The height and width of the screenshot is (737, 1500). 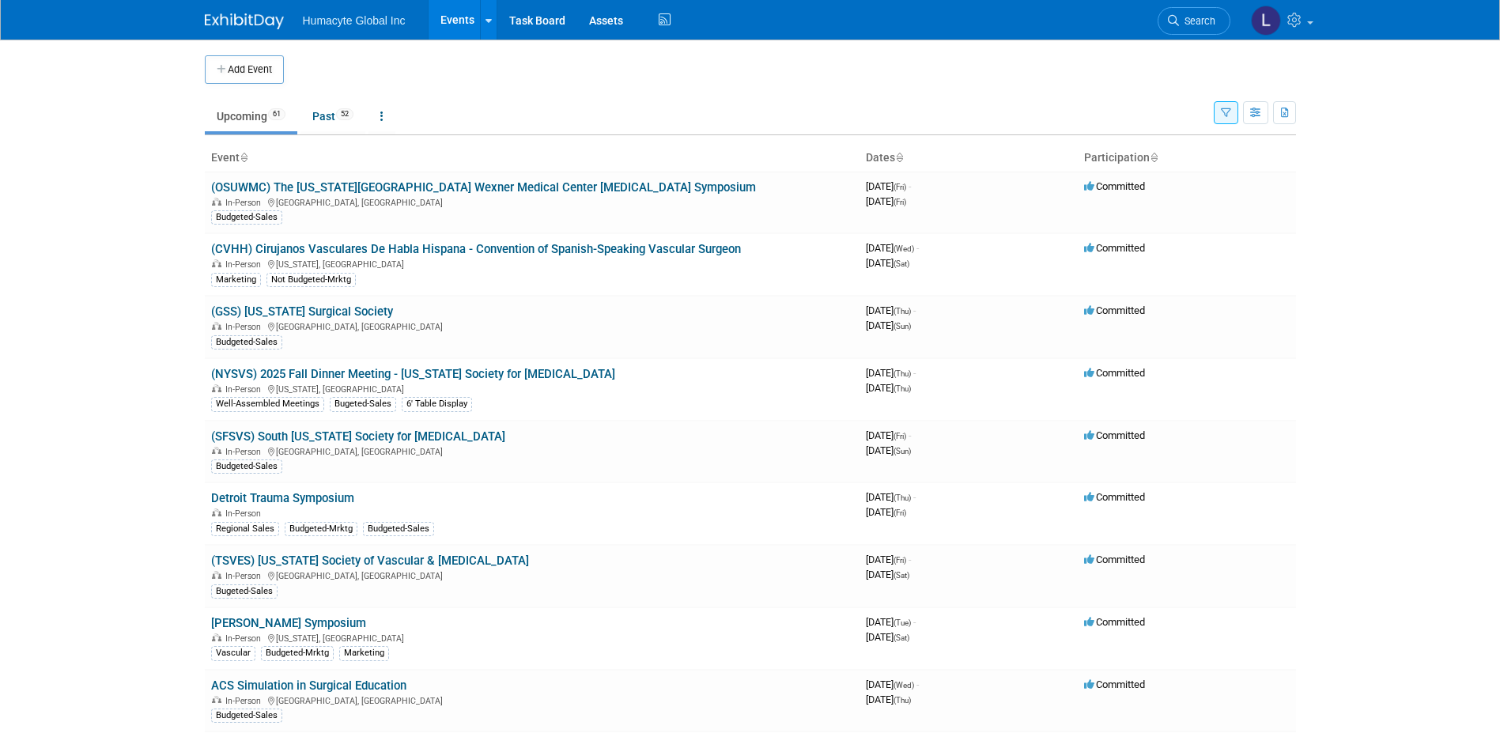 I want to click on div: 6' Table Display, so click(x=436, y=404).